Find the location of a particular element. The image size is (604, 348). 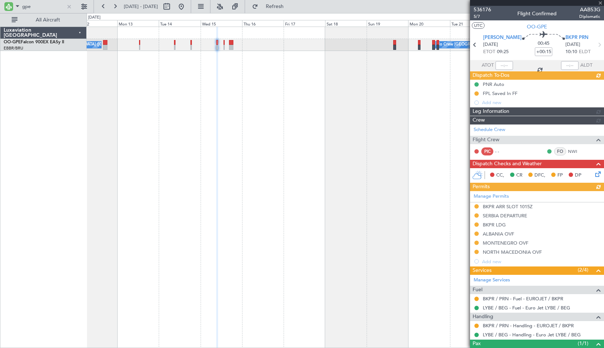

span: 536176 is located at coordinates (483, 9).